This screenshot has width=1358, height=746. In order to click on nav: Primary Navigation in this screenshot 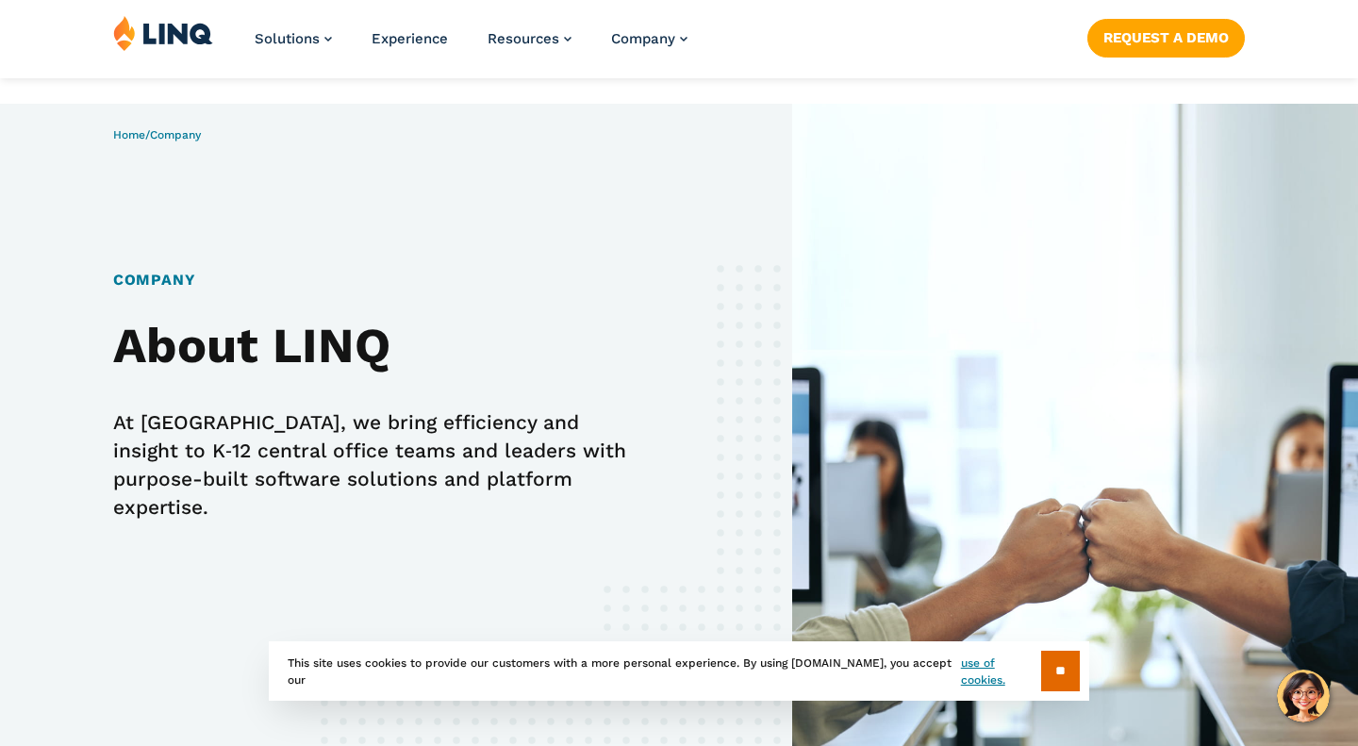, I will do `click(471, 46)`.